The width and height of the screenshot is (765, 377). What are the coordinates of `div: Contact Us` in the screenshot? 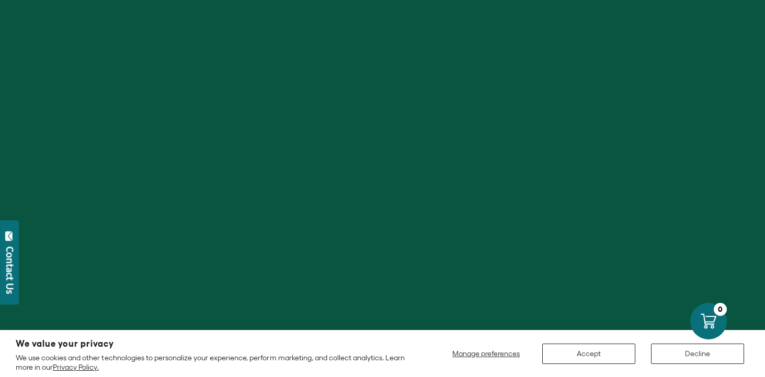 It's located at (10, 270).